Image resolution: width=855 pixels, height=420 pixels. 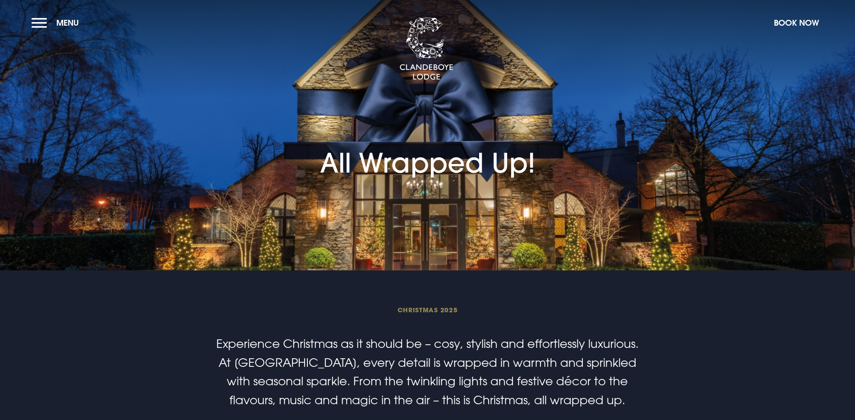 I want to click on button: Menu, so click(x=57, y=23).